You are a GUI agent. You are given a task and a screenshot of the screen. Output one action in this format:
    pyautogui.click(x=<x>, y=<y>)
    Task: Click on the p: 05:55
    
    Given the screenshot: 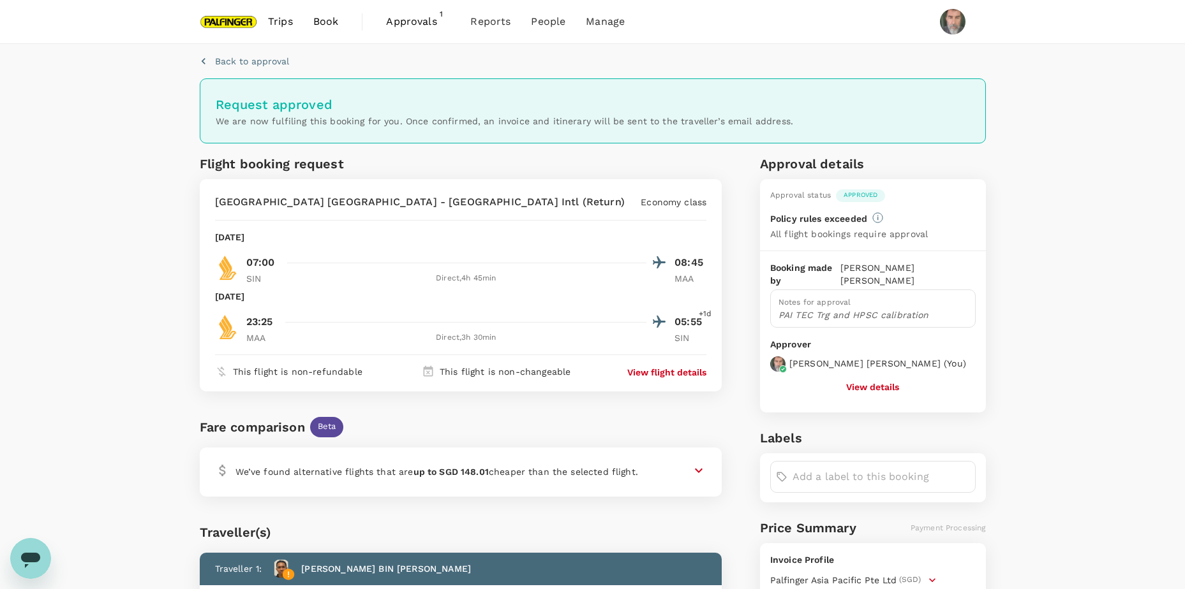 What is the action you would take?
    pyautogui.click(x=690, y=322)
    